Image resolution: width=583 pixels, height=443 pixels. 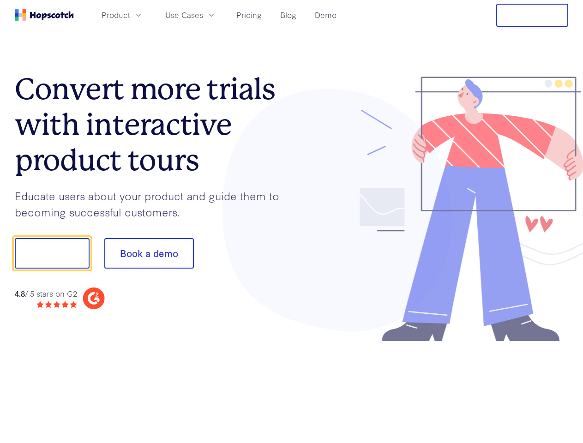 What do you see at coordinates (149, 253) in the screenshot?
I see `button: Book a demo` at bounding box center [149, 253].